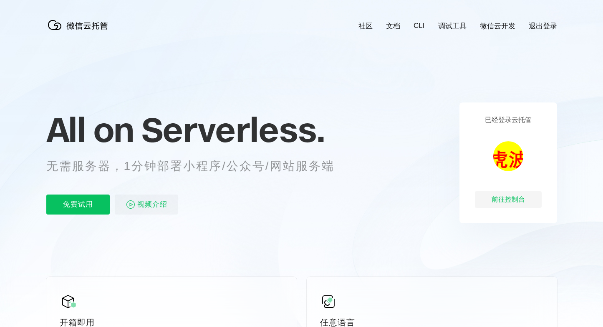 This screenshot has height=327, width=603. What do you see at coordinates (543, 26) in the screenshot?
I see `a: 退出登录` at bounding box center [543, 26].